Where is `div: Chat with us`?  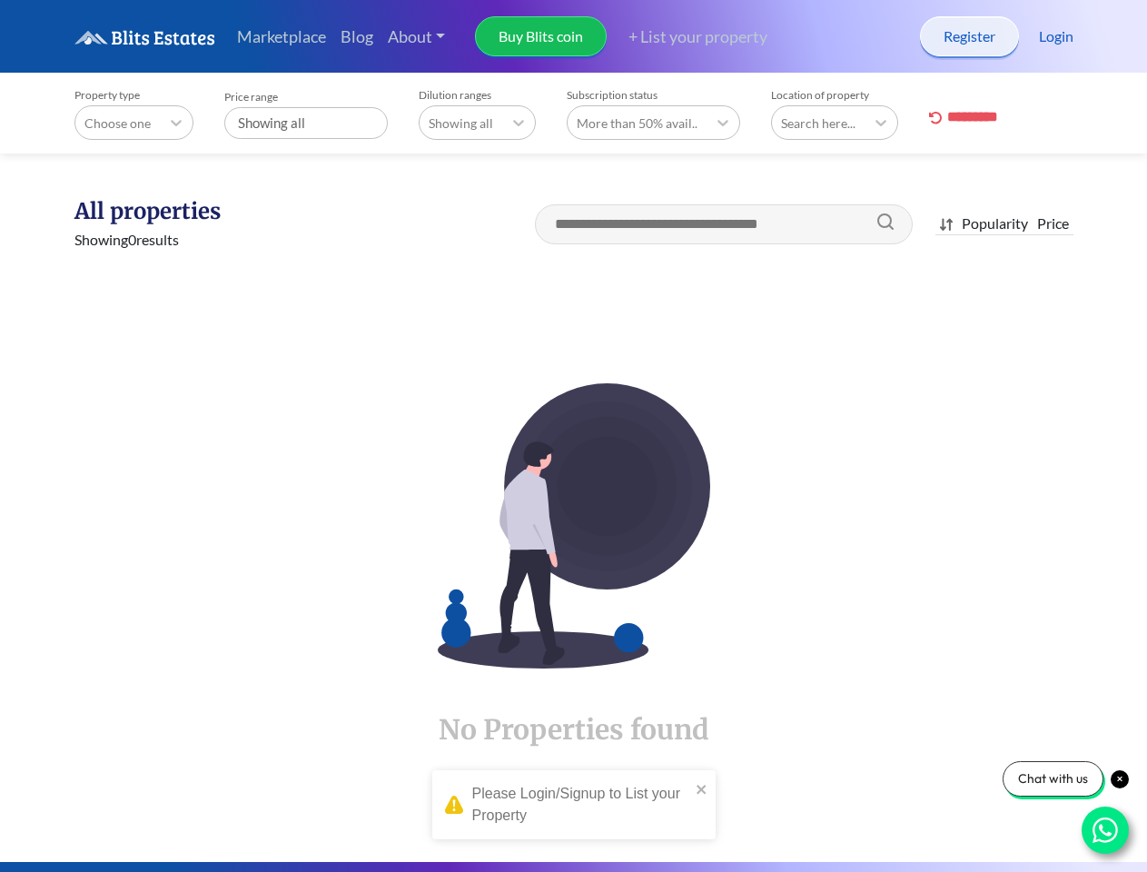 div: Chat with us is located at coordinates (1053, 778).